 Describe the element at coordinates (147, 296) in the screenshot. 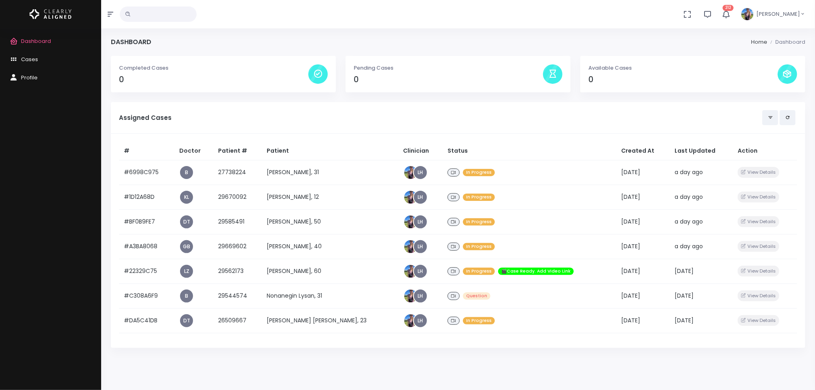

I see `td: #C308A6F9` at that location.